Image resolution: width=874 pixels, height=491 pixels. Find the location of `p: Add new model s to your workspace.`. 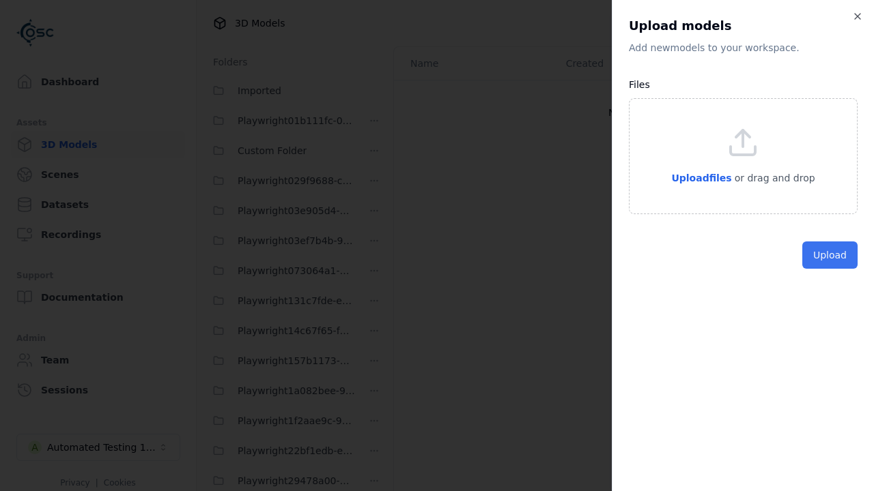

p: Add new model s to your workspace. is located at coordinates (743, 48).